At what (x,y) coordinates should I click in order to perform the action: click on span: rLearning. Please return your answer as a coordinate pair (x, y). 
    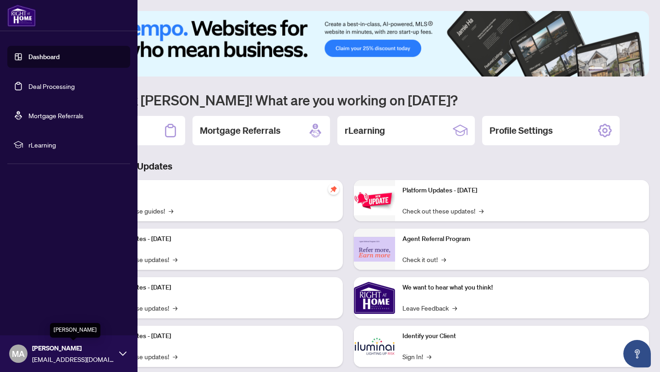
    Looking at the image, I should click on (76, 145).